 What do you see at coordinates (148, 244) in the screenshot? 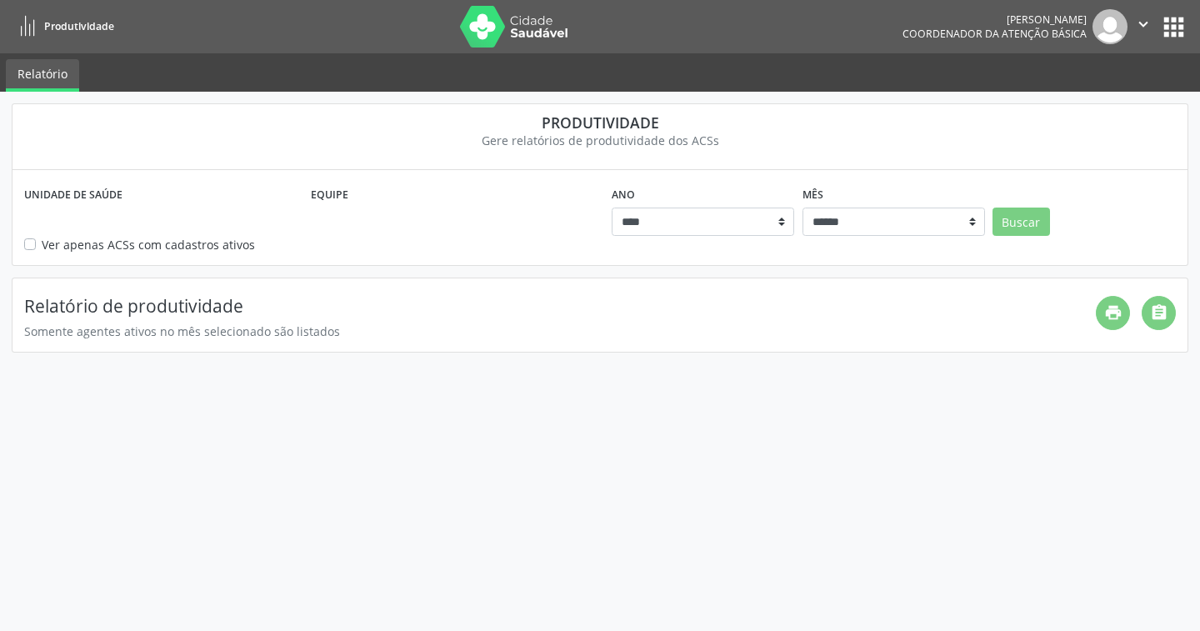
I see `label: Ver apenas ACSs com cadastros ativos` at bounding box center [148, 244].